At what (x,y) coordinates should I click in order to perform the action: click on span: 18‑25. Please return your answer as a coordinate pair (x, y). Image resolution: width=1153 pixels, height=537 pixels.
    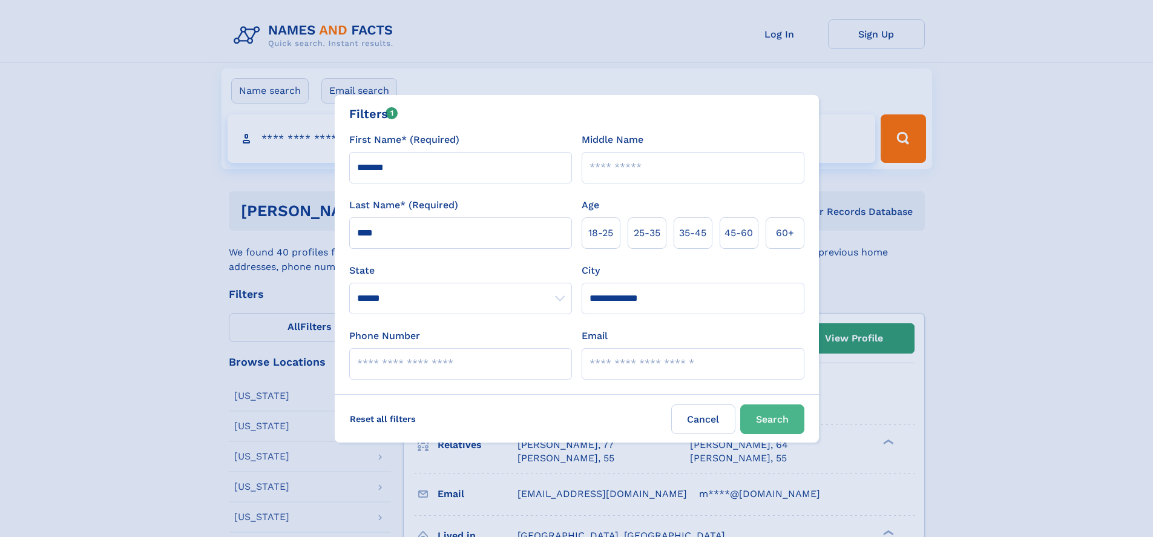
    Looking at the image, I should click on (600, 233).